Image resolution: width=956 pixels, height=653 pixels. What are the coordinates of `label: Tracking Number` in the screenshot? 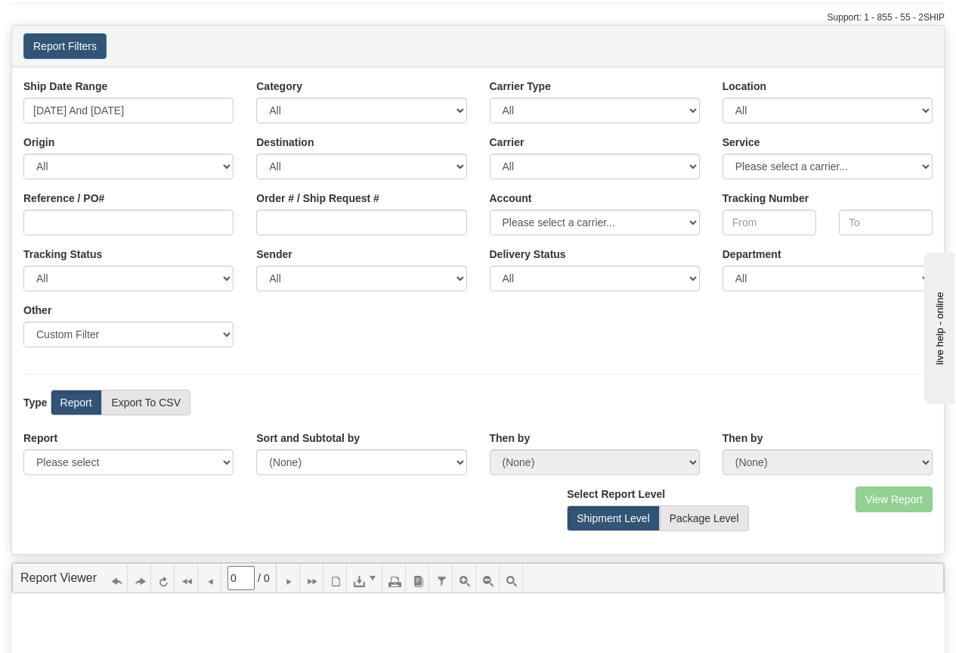 It's located at (766, 198).